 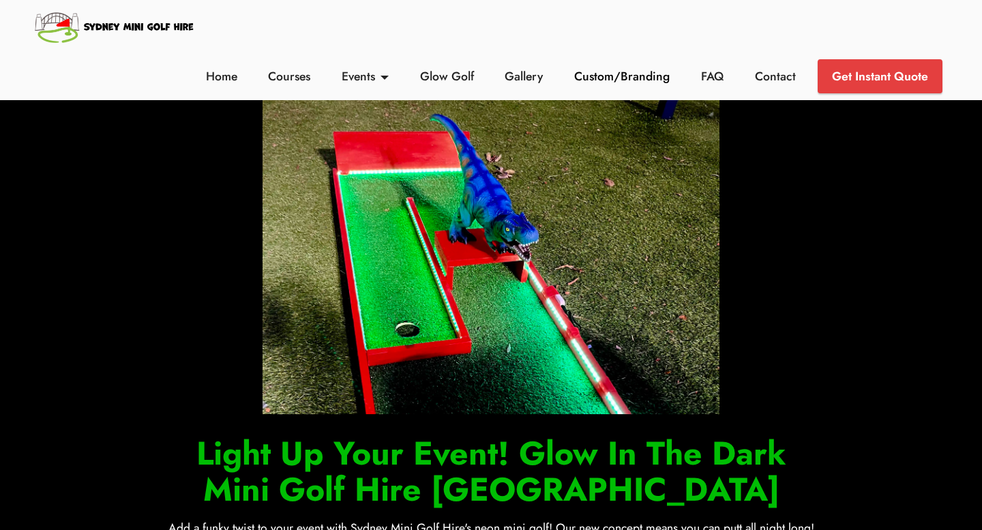 What do you see at coordinates (447, 76) in the screenshot?
I see `a: Glow Golf` at bounding box center [447, 76].